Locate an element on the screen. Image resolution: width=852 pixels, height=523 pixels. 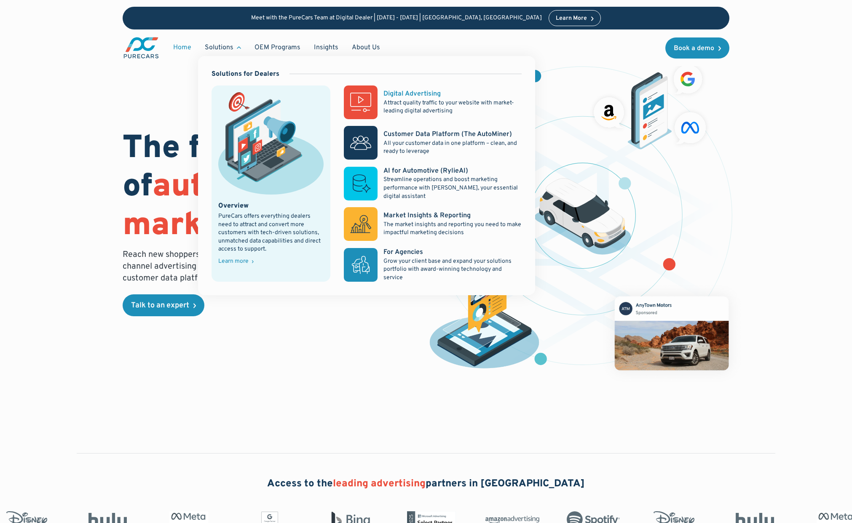
p: All your customer data in one platform – clean, and ready to leverage is located at coordinates (452, 147).